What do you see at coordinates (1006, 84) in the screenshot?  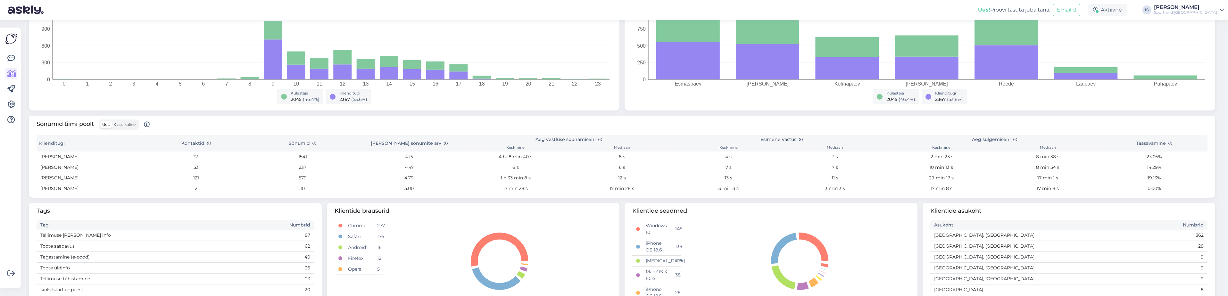 I see `tspan: Reede` at bounding box center [1006, 84].